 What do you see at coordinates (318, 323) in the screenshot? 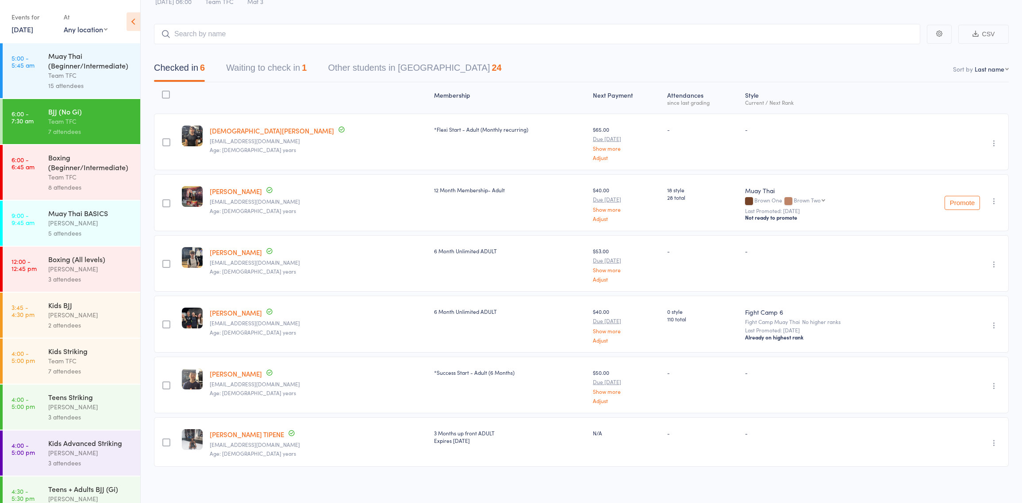
I see `small: muzzamuzza1973@gmail.com` at bounding box center [318, 323].